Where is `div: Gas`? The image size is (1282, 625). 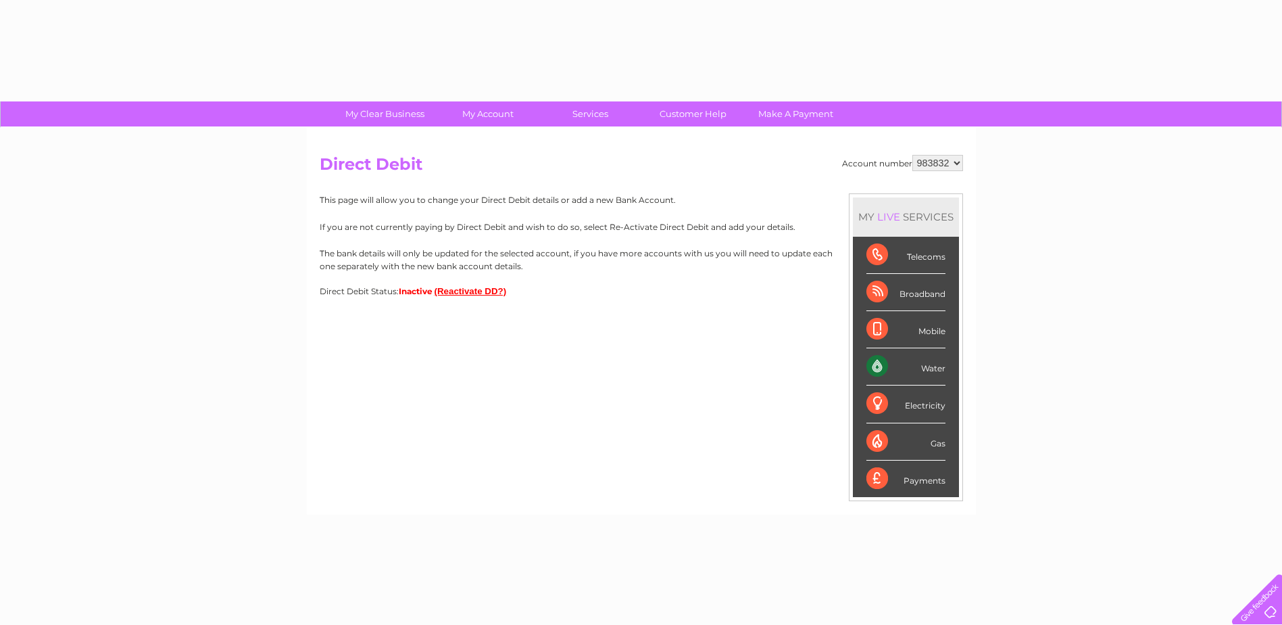 div: Gas is located at coordinates (906, 441).